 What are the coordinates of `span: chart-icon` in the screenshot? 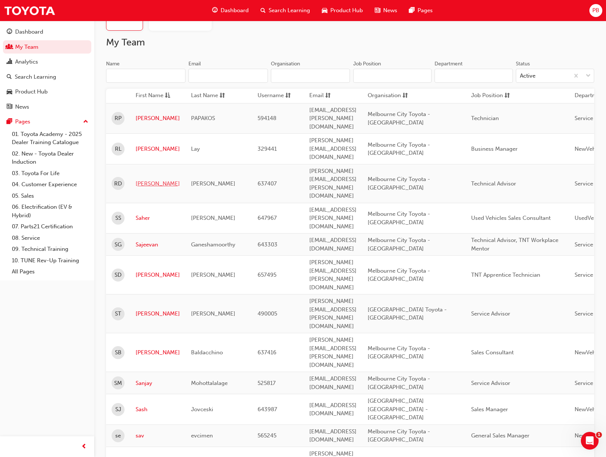 It's located at (9, 62).